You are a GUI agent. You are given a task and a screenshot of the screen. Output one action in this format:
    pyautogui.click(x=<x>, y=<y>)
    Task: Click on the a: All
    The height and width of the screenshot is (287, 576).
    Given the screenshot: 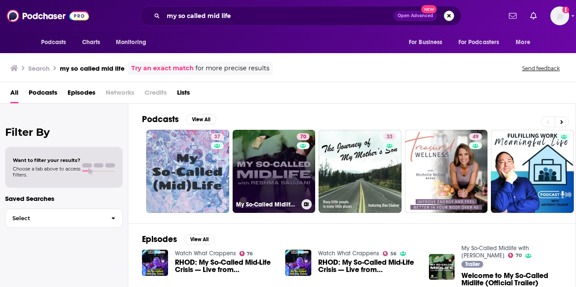 What is the action you would take?
    pyautogui.click(x=14, y=94)
    